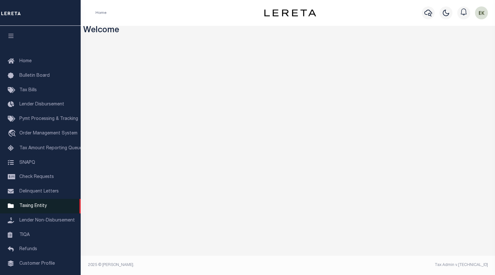 The image size is (495, 275). What do you see at coordinates (49, 119) in the screenshot?
I see `span: Pymt Processing & Tracking` at bounding box center [49, 119].